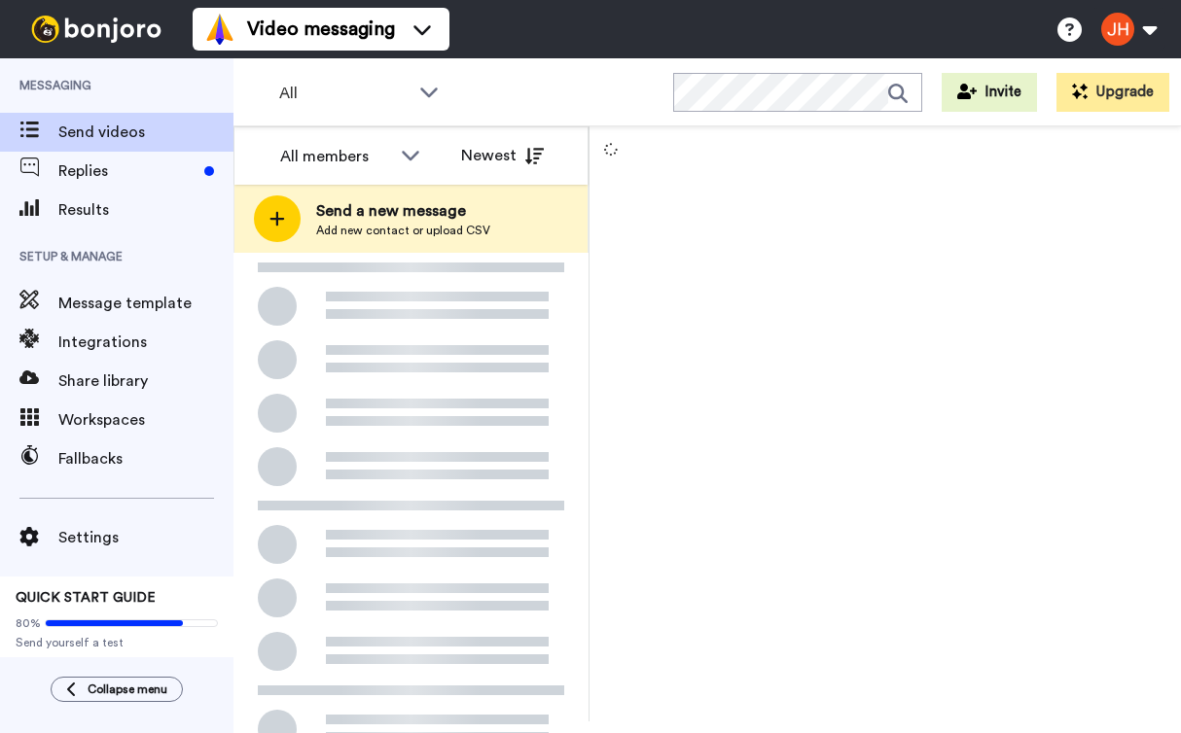 The width and height of the screenshot is (1181, 733). Describe the element at coordinates (28, 623) in the screenshot. I see `span: 80%` at that location.